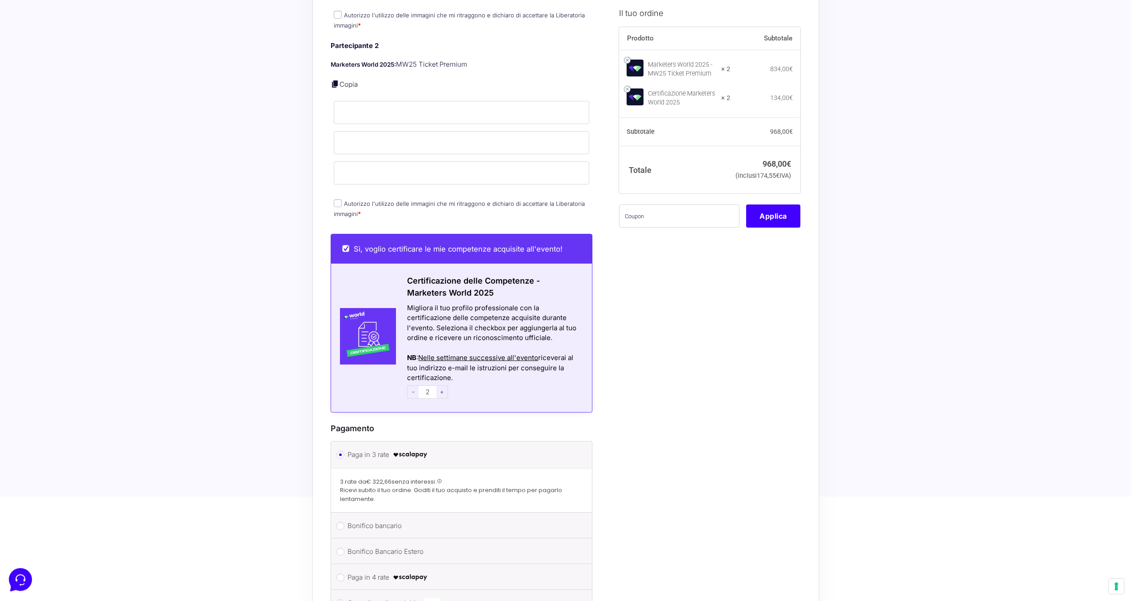  What do you see at coordinates (42, 114) in the screenshot?
I see `span: Trova una risposta` at bounding box center [42, 114].